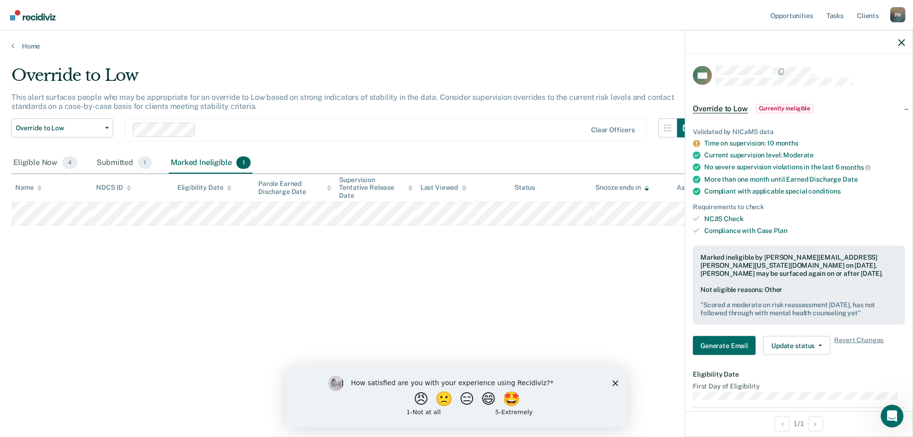 Image resolution: width=913 pixels, height=437 pixels. I want to click on div: Marked Ineligible, so click(211, 163).